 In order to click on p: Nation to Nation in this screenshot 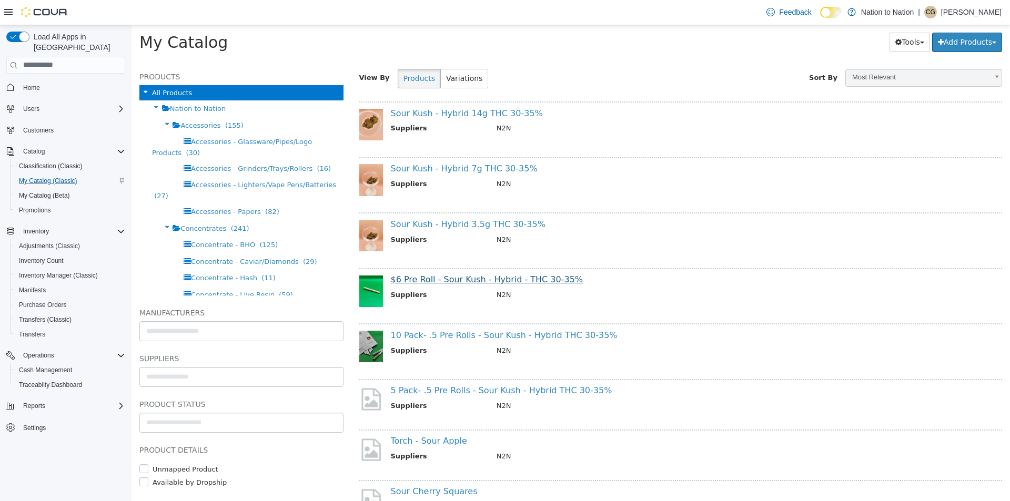, I will do `click(888, 12)`.